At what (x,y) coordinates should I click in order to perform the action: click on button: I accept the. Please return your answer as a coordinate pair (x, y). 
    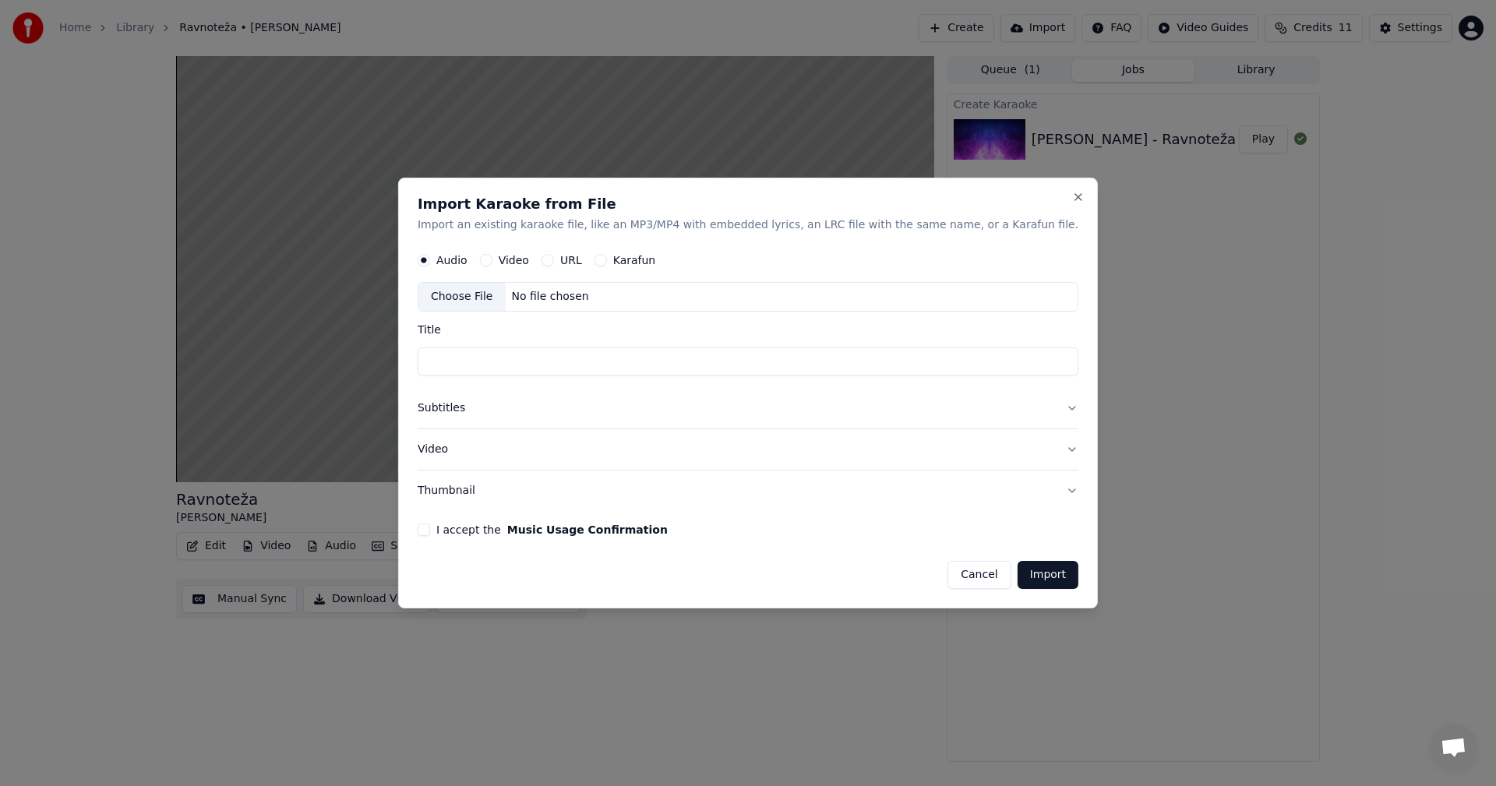
    Looking at the image, I should click on (587, 530).